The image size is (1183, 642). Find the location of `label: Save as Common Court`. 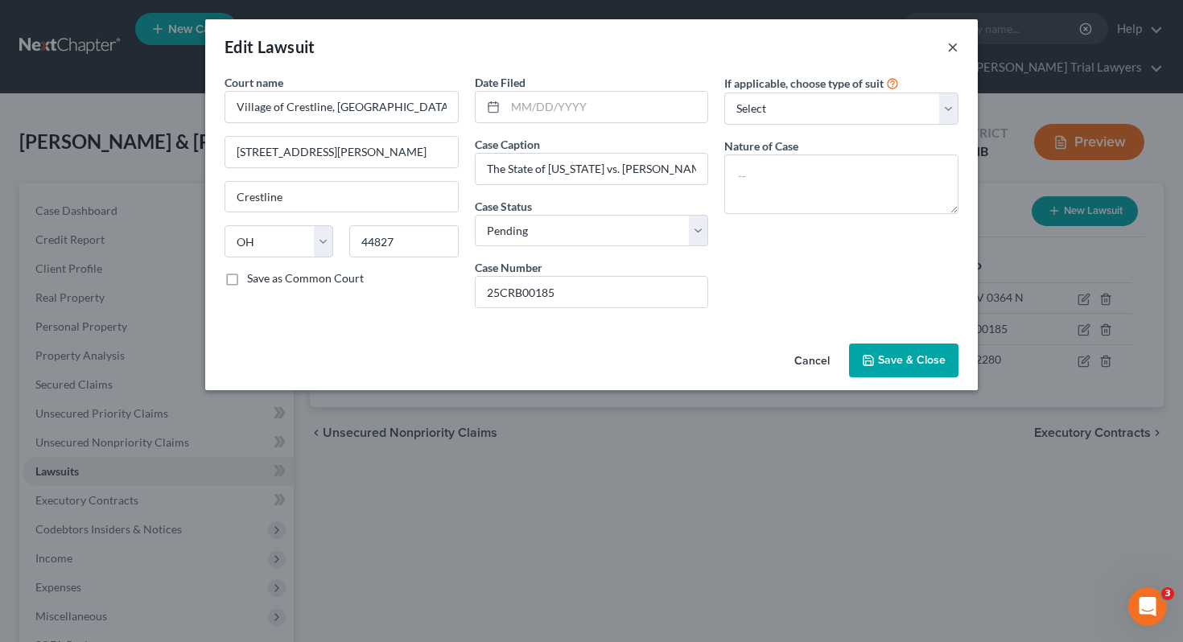

label: Save as Common Court is located at coordinates (305, 278).